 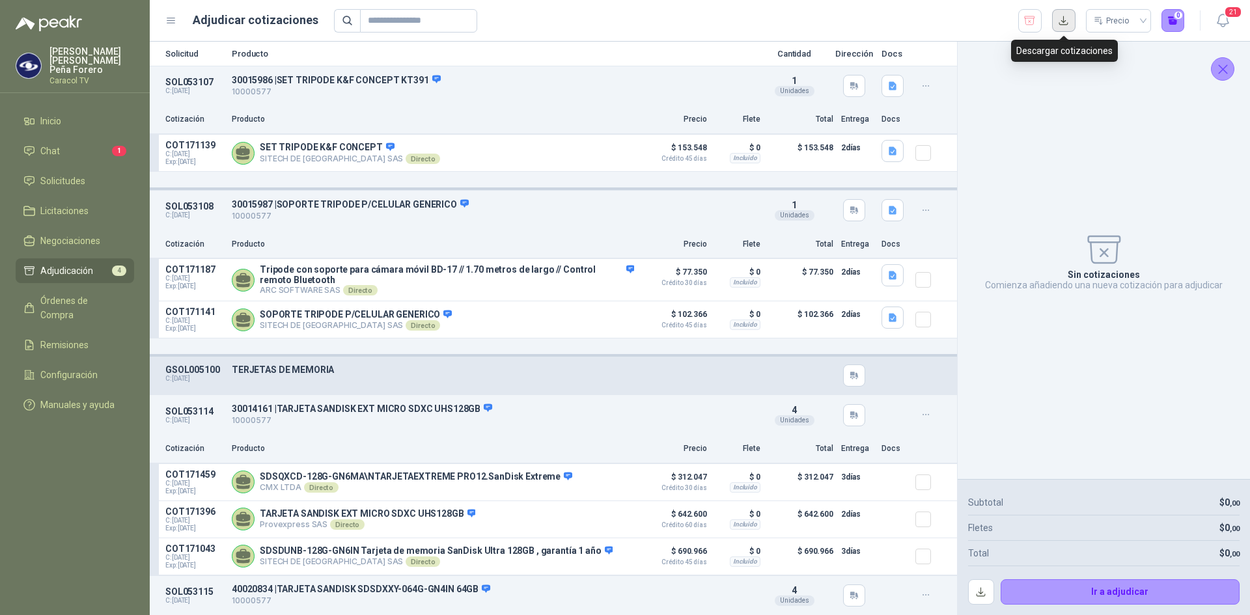 What do you see at coordinates (81, 308) in the screenshot?
I see `span: Órdenes de Compra` at bounding box center [81, 308].